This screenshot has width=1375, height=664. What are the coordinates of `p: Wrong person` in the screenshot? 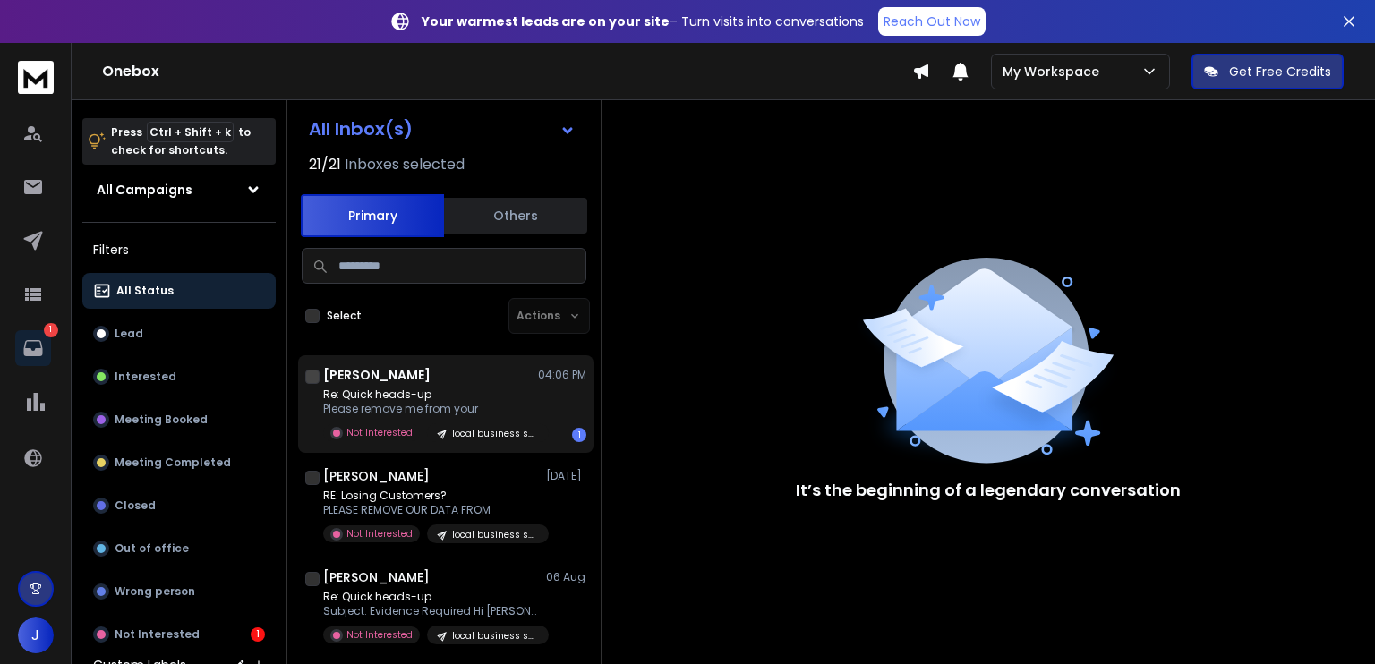 It's located at (155, 592).